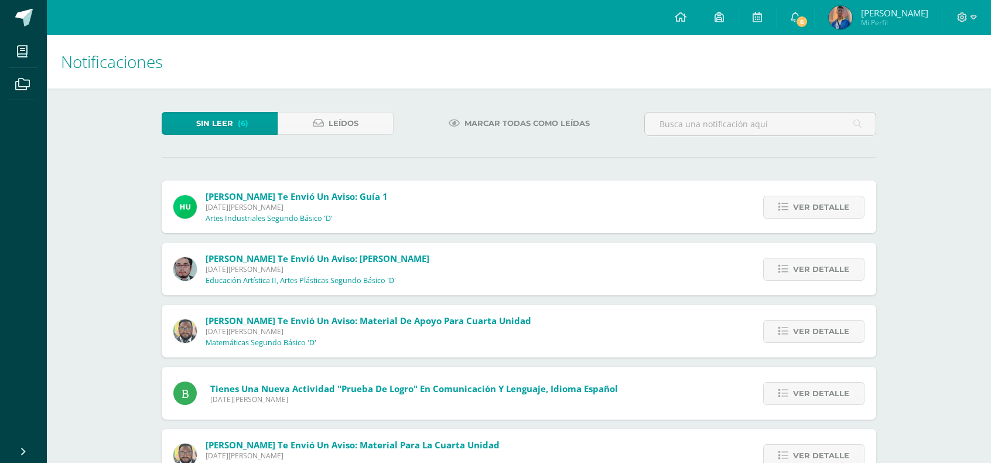 The width and height of the screenshot is (991, 463). I want to click on span: Marcar todas como leídas, so click(527, 123).